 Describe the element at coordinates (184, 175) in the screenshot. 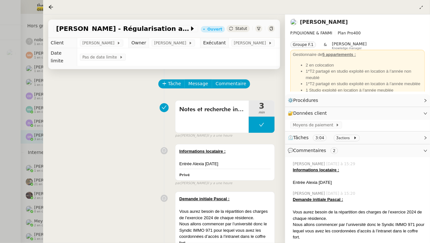

I see `b: Privé` at that location.